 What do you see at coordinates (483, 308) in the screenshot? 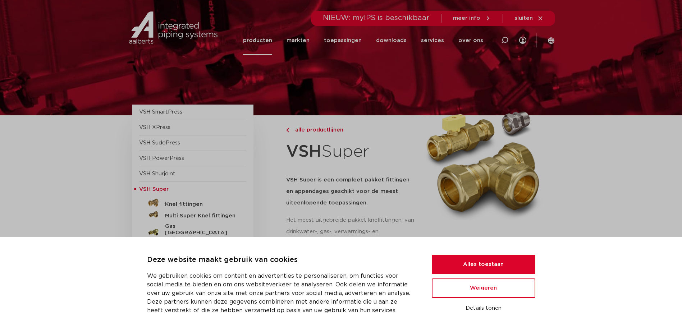
I see `button: Details tonen` at bounding box center [483, 308].